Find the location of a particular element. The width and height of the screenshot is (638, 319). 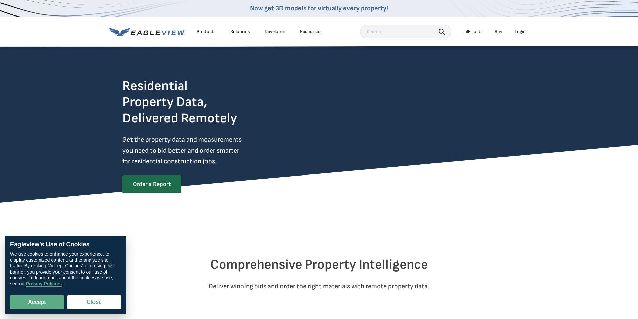

a: Privacy Policies is located at coordinates (44, 284).